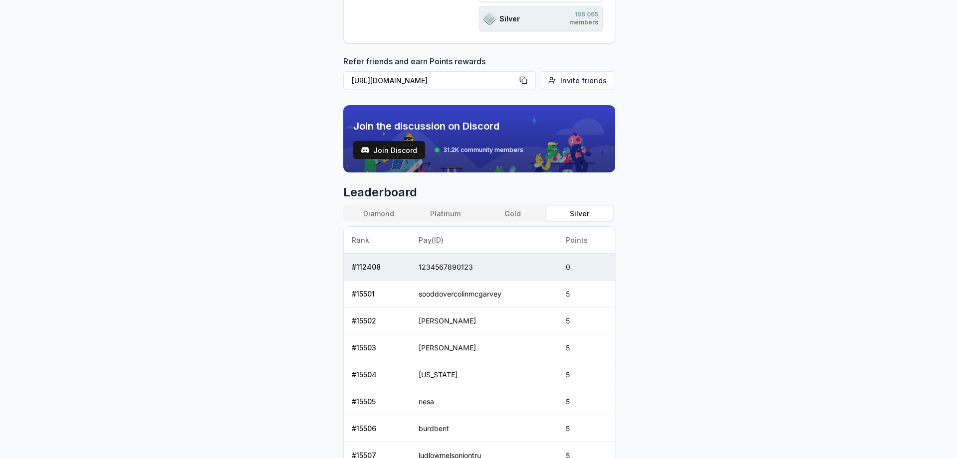  I want to click on span: Invite friends, so click(583, 80).